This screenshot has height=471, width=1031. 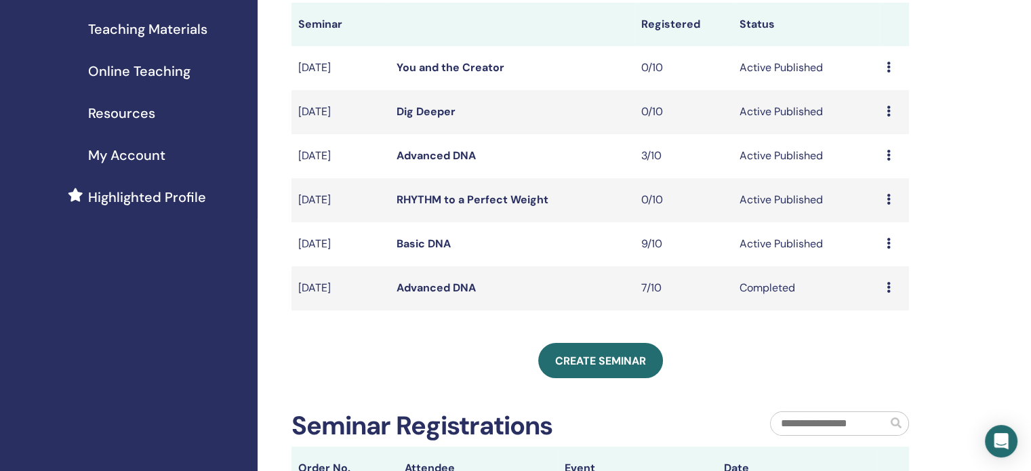 What do you see at coordinates (139, 71) in the screenshot?
I see `span: Online Teaching` at bounding box center [139, 71].